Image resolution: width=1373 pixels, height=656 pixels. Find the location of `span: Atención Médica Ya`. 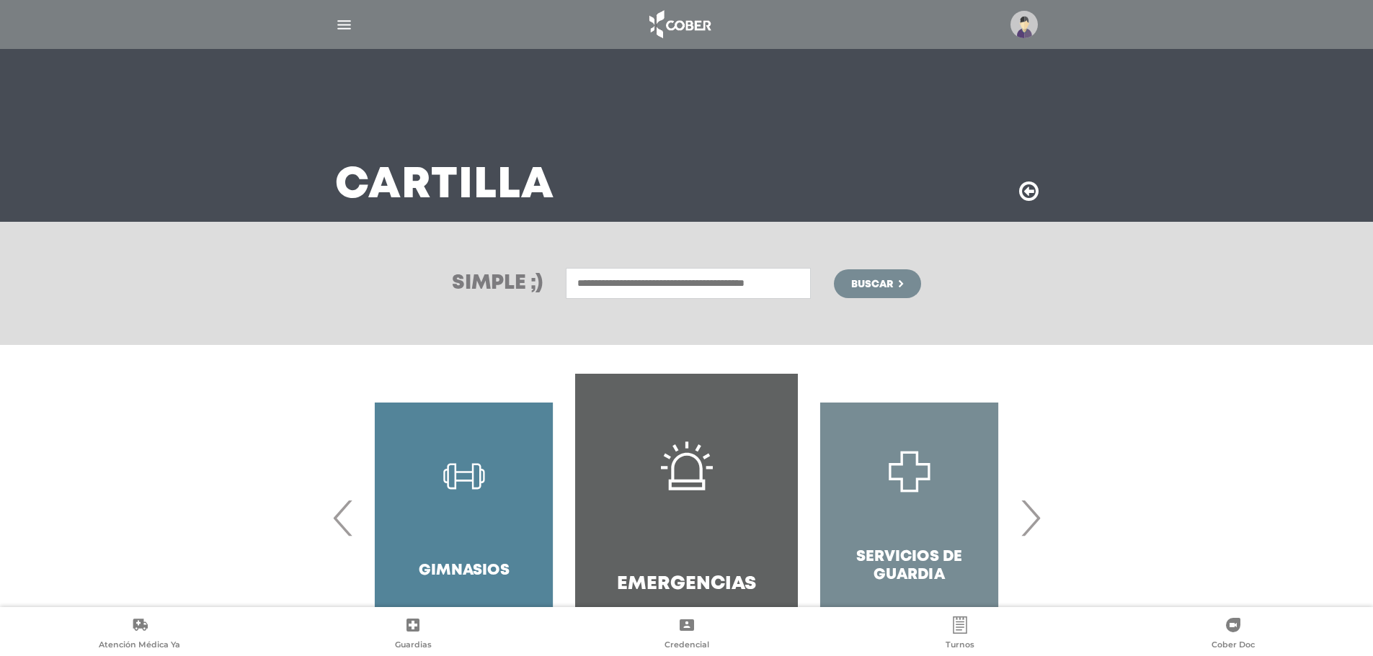

span: Atención Médica Ya is located at coordinates (139, 646).